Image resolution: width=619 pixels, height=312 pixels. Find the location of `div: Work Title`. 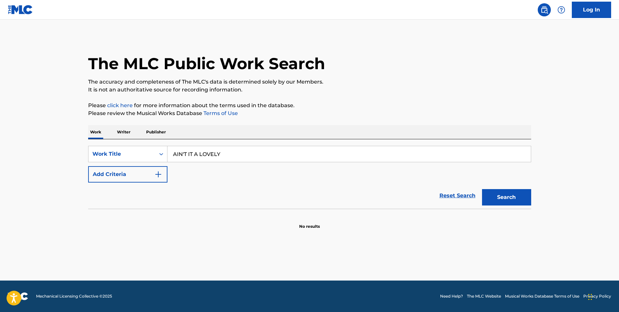

div: Work Title is located at coordinates (122, 154).